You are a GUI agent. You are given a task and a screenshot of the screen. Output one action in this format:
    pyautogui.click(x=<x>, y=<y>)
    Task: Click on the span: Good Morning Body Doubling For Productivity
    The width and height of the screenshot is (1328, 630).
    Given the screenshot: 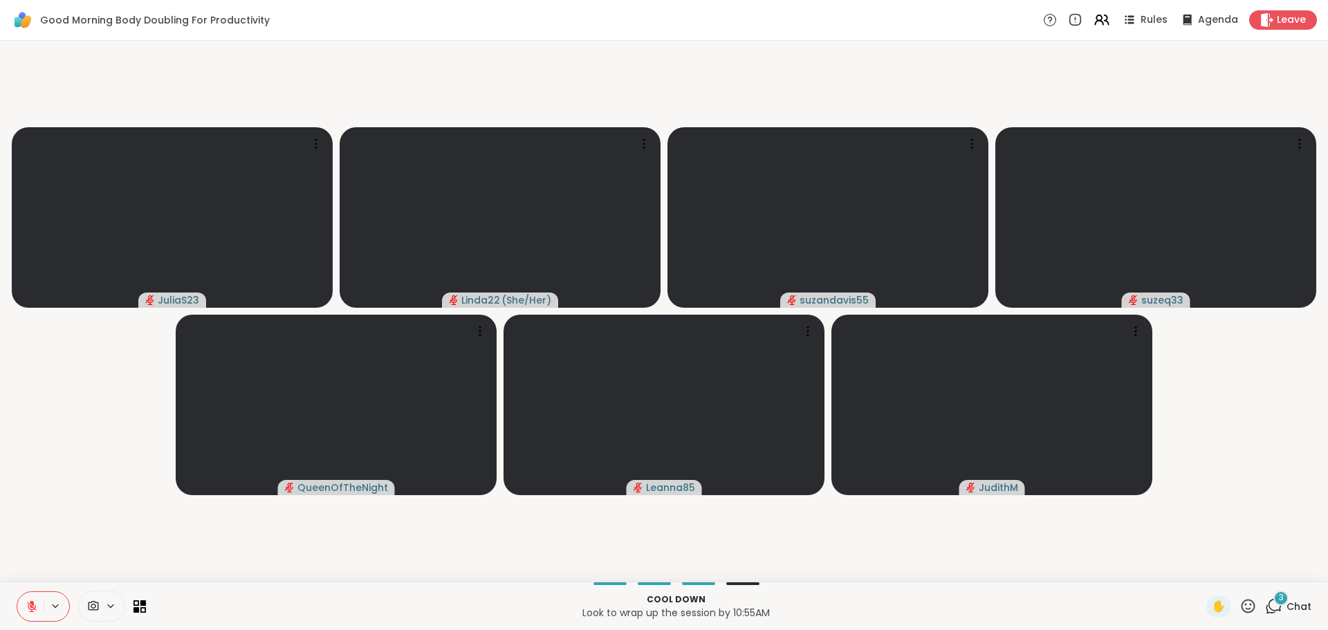 What is the action you would take?
    pyautogui.click(x=155, y=20)
    